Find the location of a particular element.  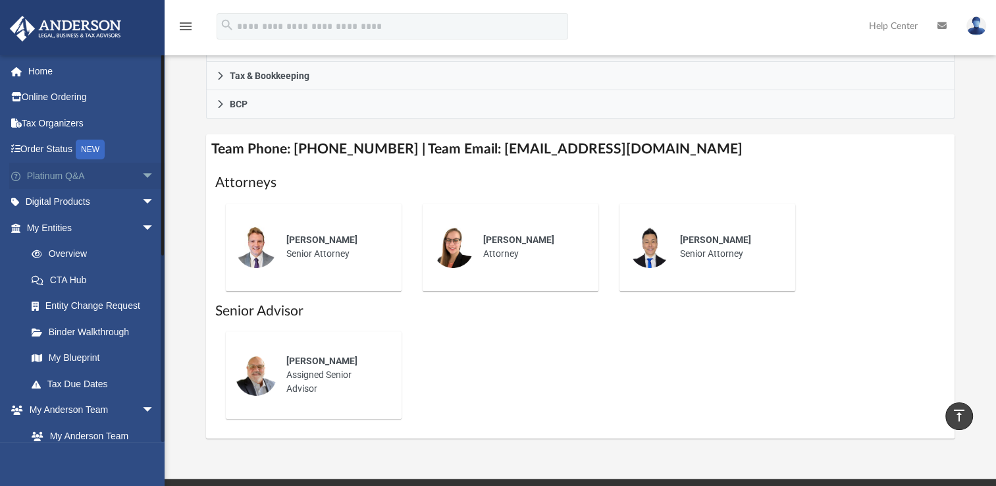

a: BCP is located at coordinates (580, 104).